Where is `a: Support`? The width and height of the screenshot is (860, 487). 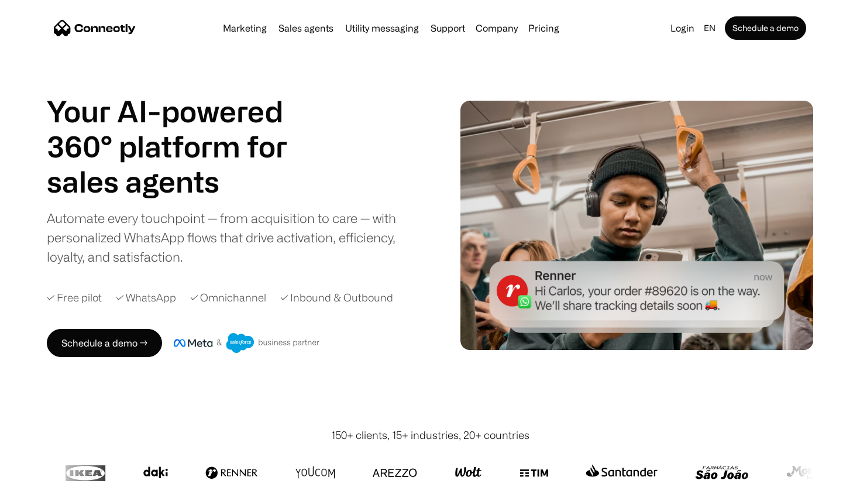 a: Support is located at coordinates (448, 28).